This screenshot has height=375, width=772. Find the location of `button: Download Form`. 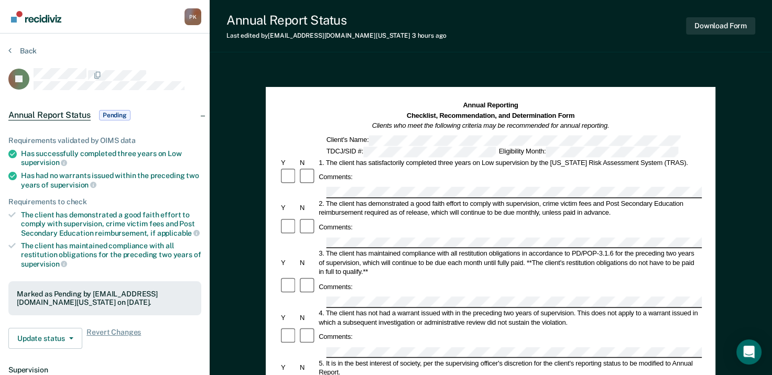

button: Download Form is located at coordinates (720, 26).